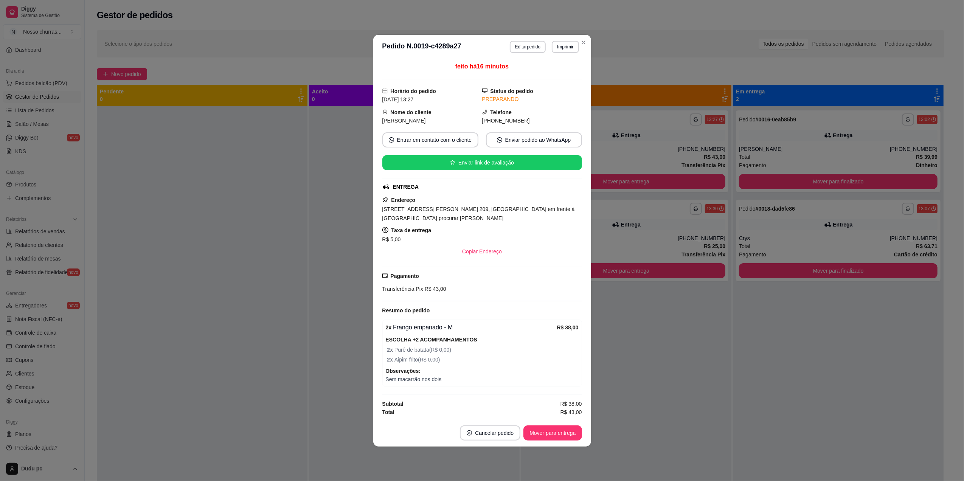 This screenshot has width=964, height=481. What do you see at coordinates (485, 91) in the screenshot?
I see `span: desktop` at bounding box center [485, 91].